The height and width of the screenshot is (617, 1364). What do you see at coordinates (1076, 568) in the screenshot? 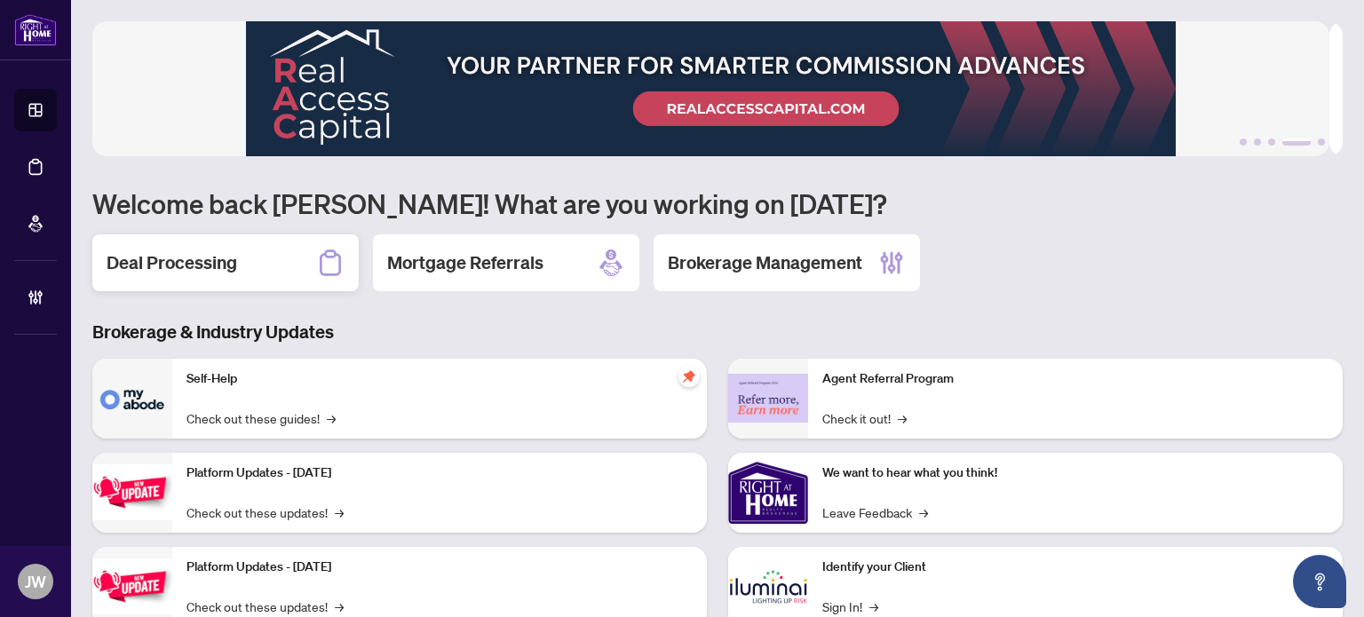
I see `p: Identify your Client` at bounding box center [1076, 568].